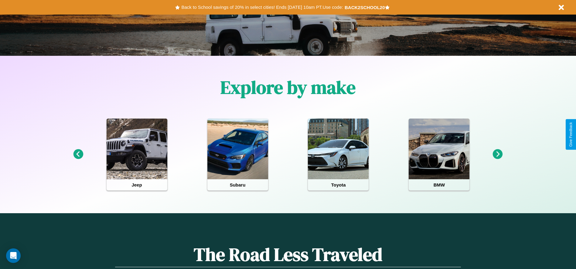 This screenshot has width=576, height=269. I want to click on div: Give Feedback, so click(571, 134).